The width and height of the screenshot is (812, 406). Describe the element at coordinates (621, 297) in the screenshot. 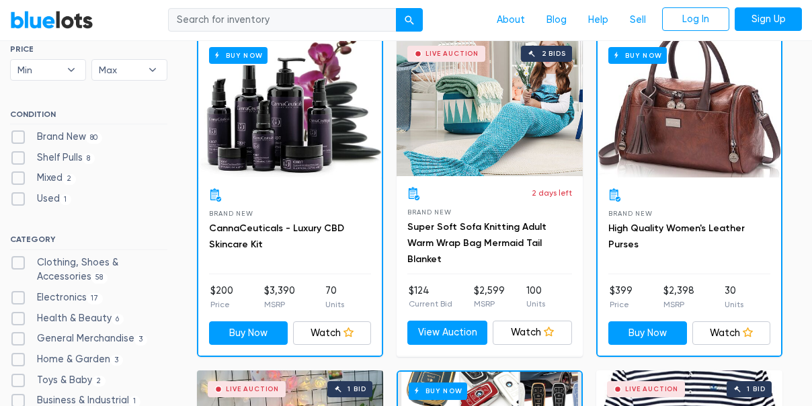

I see `li: $399` at that location.